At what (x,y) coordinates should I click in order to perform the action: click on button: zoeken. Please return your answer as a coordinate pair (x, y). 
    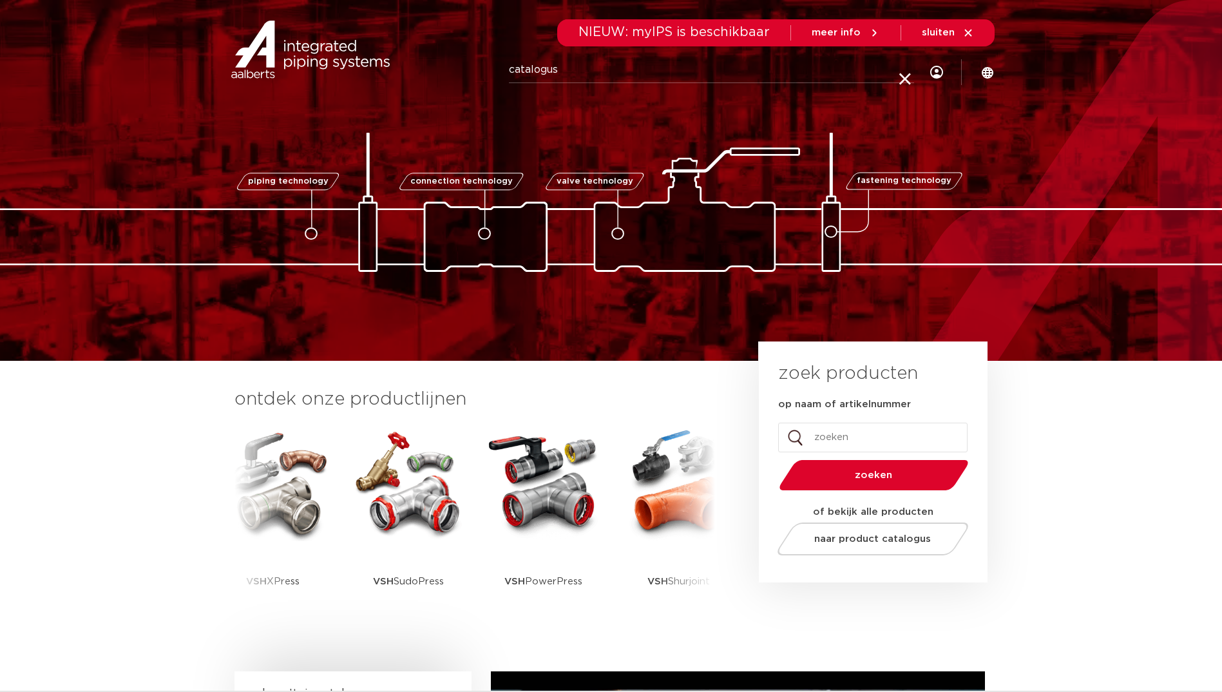
    Looking at the image, I should click on (874, 475).